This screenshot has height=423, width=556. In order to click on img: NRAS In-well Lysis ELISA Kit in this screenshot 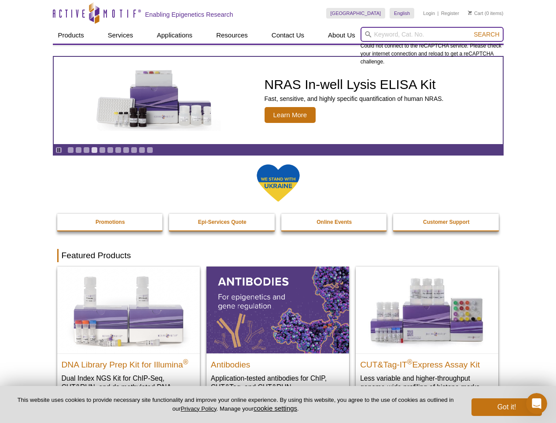, I will do `click(155, 100)`.